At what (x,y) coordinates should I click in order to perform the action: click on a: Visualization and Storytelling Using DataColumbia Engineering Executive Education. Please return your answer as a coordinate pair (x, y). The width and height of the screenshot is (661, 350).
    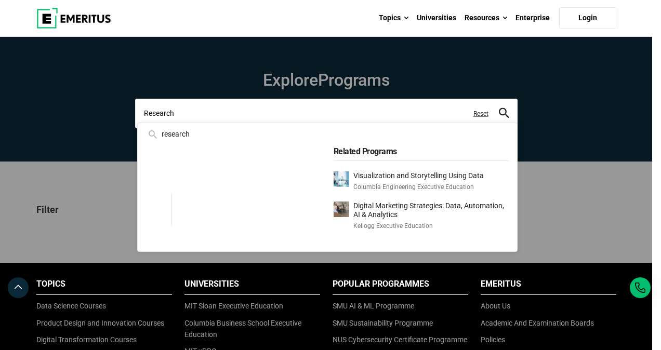
    Looking at the image, I should click on (421, 181).